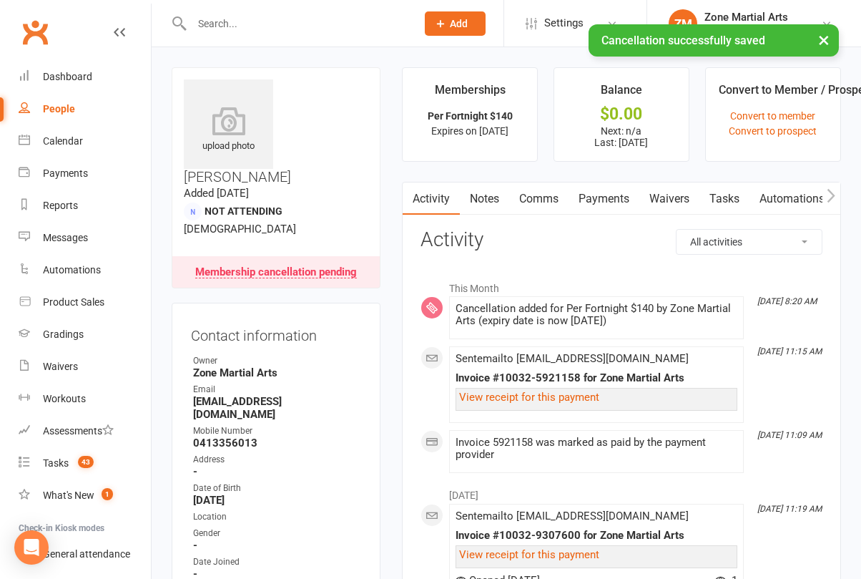  Describe the element at coordinates (243, 211) in the screenshot. I see `span: Not Attending` at that location.